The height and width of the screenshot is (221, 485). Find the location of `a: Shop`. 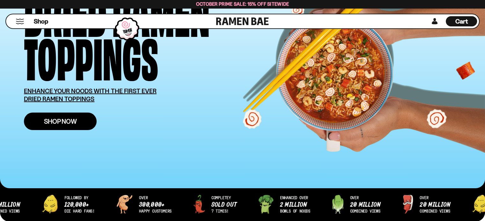

a: Shop is located at coordinates (41, 21).